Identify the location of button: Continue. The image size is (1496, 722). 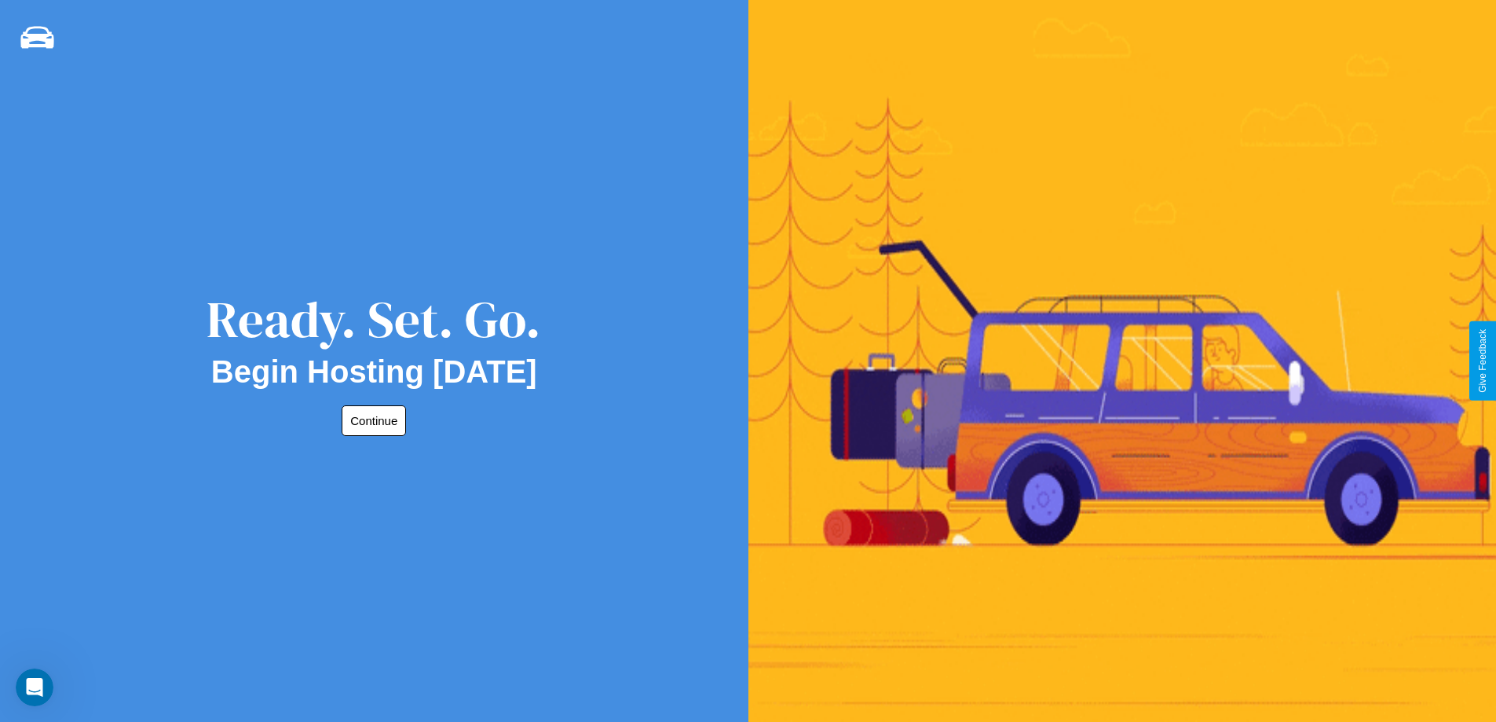
(374, 420).